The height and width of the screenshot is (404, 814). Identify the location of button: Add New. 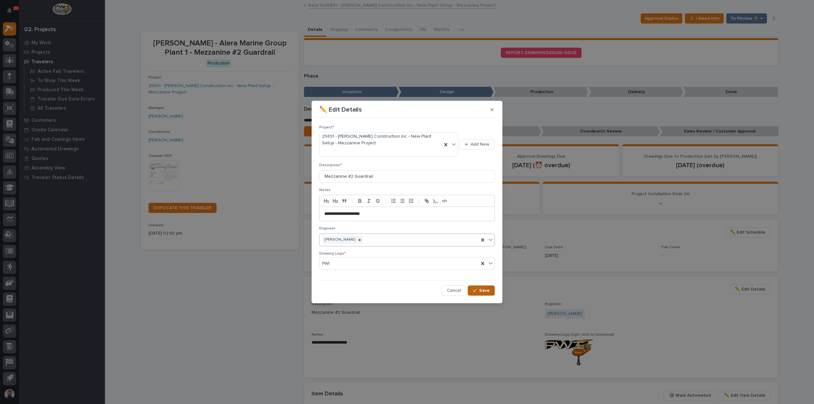
(477, 145).